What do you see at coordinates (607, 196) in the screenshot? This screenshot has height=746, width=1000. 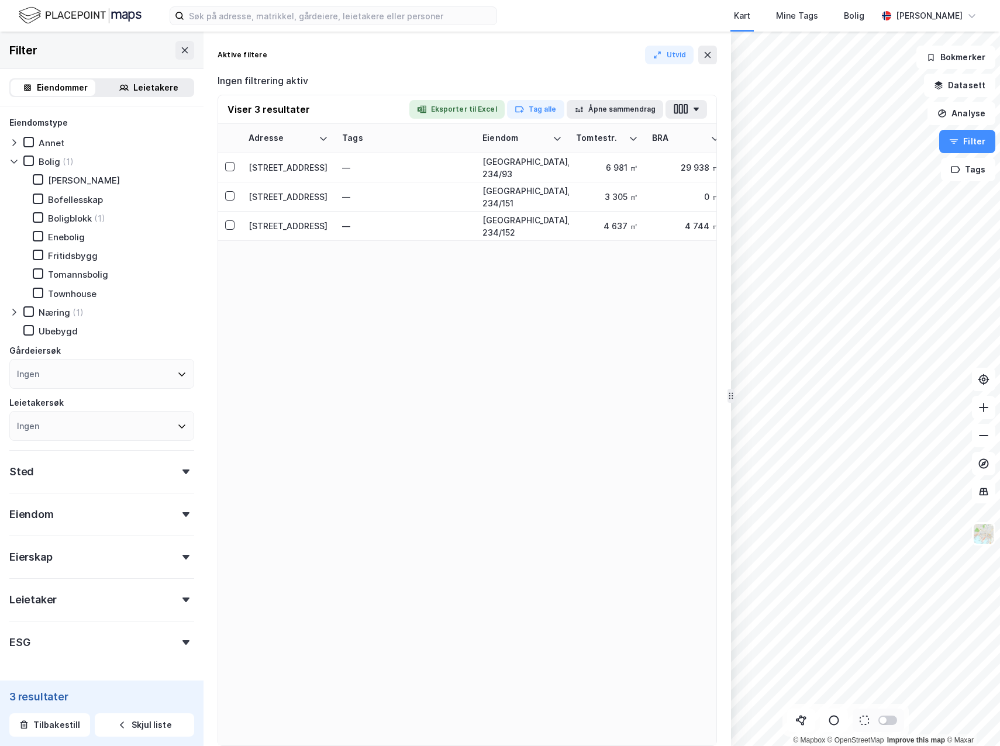 I see `div: 3 305 ㎡` at bounding box center [607, 196].